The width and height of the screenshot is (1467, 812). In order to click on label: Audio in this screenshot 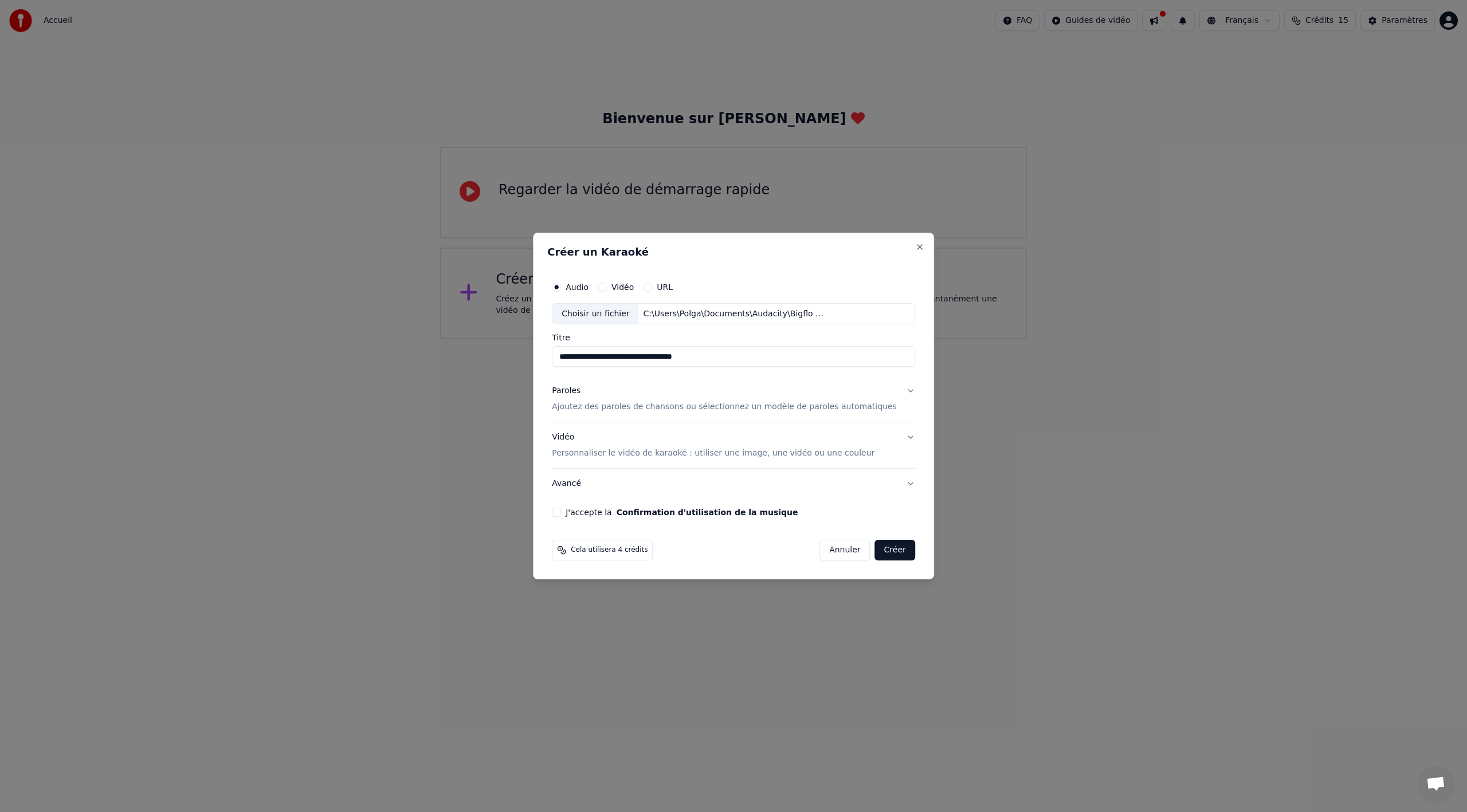, I will do `click(577, 287)`.